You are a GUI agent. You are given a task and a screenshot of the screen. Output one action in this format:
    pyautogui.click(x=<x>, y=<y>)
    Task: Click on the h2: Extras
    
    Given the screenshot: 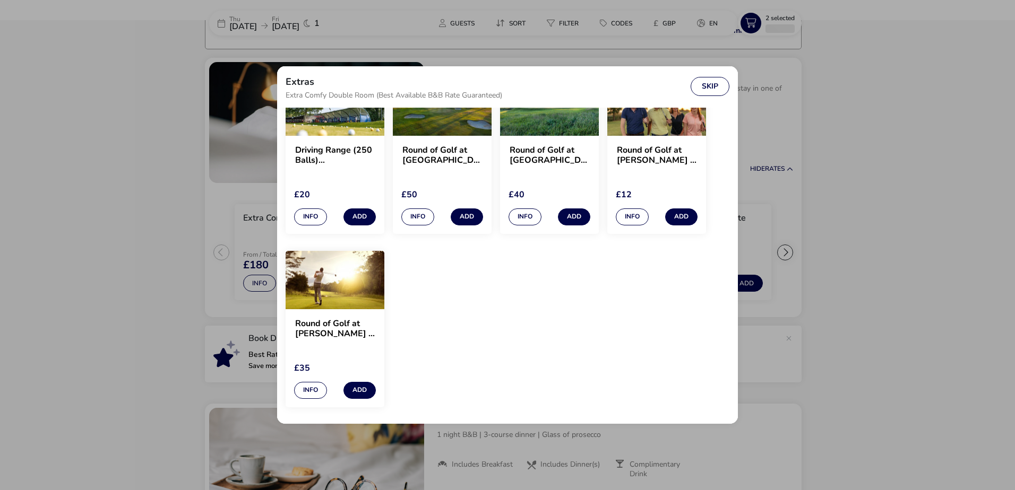 What is the action you would take?
    pyautogui.click(x=300, y=82)
    